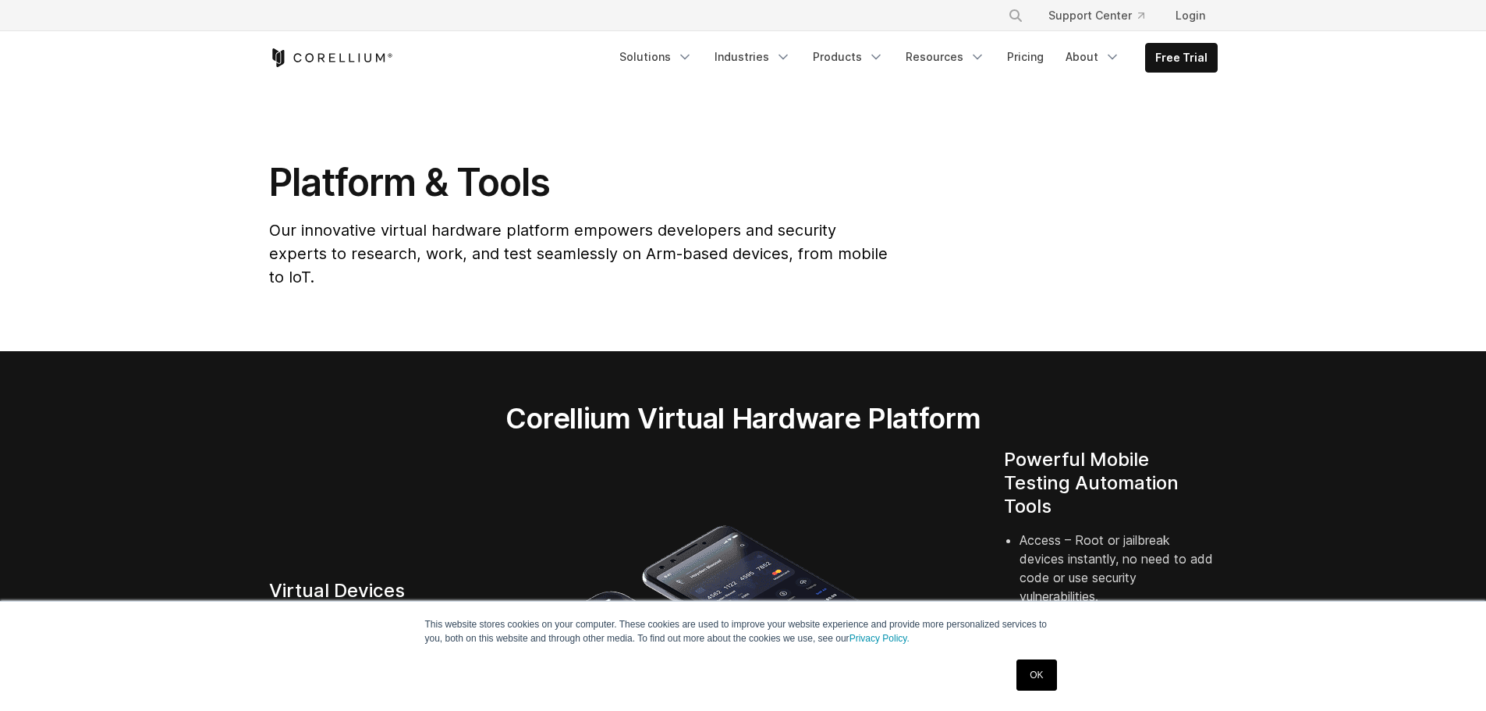 Image resolution: width=1486 pixels, height=711 pixels. Describe the element at coordinates (1025, 57) in the screenshot. I see `a: Pricing` at that location.